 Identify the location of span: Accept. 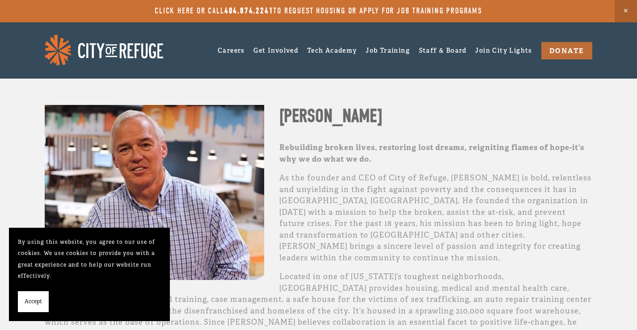
(33, 302).